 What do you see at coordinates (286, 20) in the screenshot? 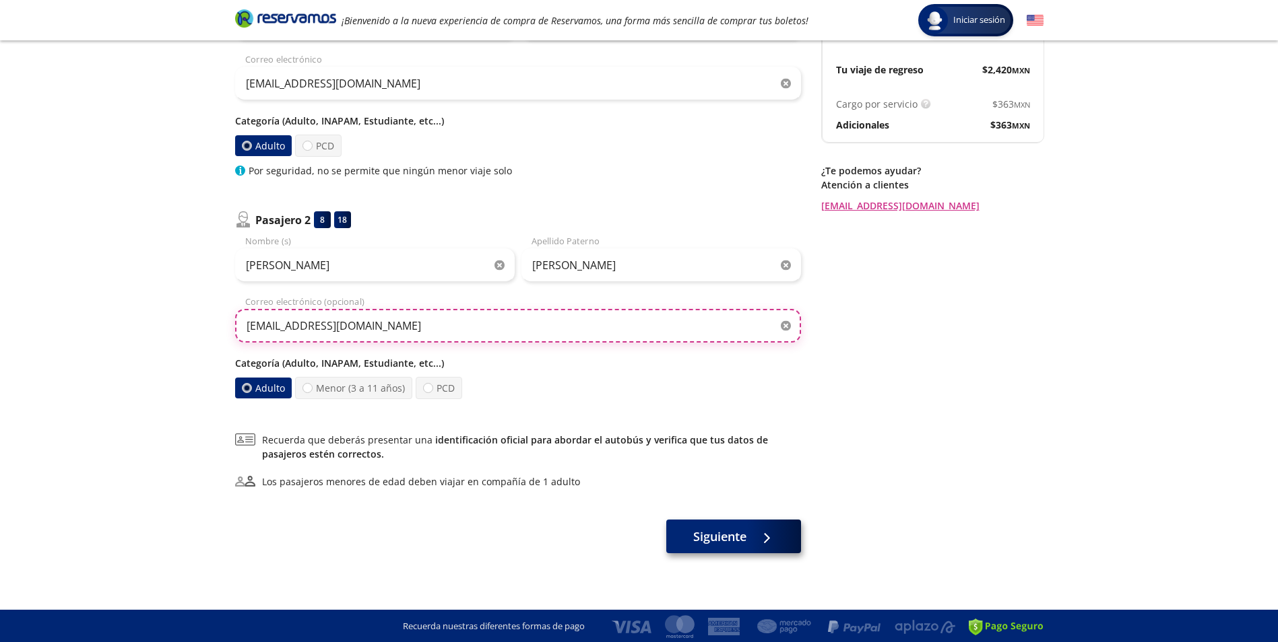
I see `a: Brand Logo` at bounding box center [286, 20].